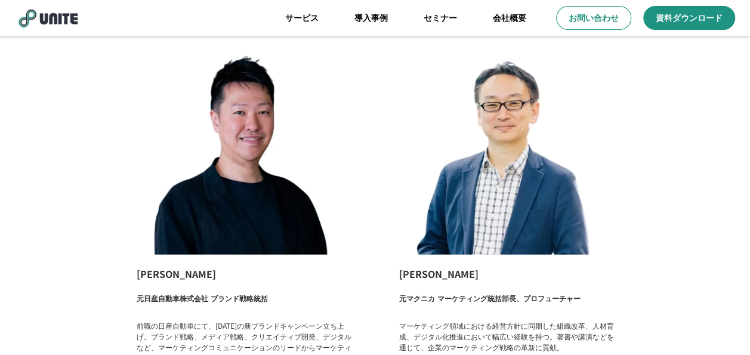 This screenshot has width=750, height=355. I want to click on a: 資料ダウンロード, so click(689, 18).